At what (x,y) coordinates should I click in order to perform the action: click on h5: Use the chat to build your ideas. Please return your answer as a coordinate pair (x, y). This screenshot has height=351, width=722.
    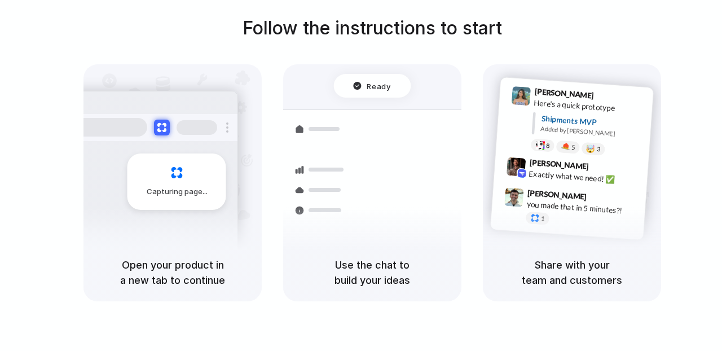
    Looking at the image, I should click on (372, 273).